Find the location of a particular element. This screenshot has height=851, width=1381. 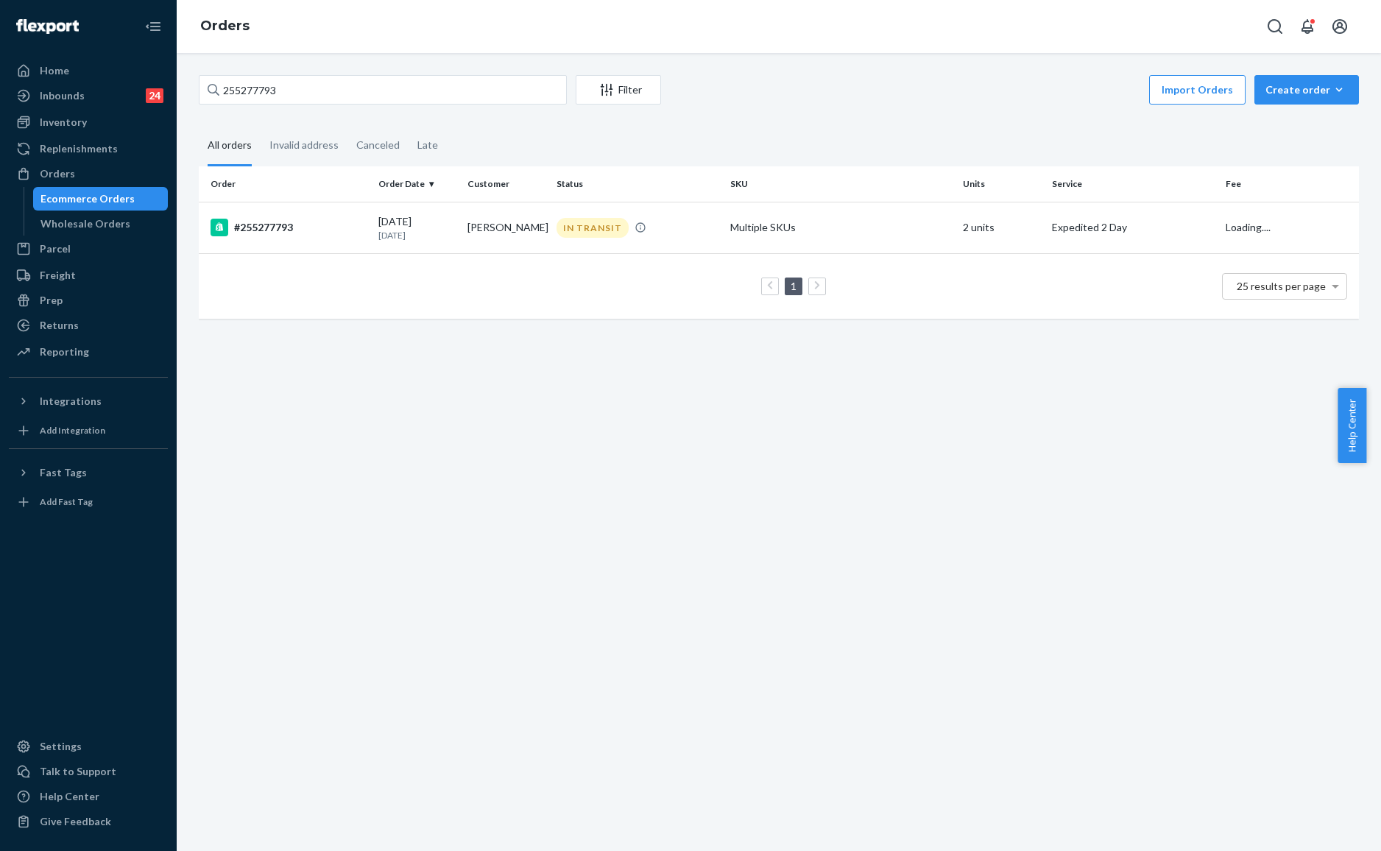

div: Filter is located at coordinates (618, 90).